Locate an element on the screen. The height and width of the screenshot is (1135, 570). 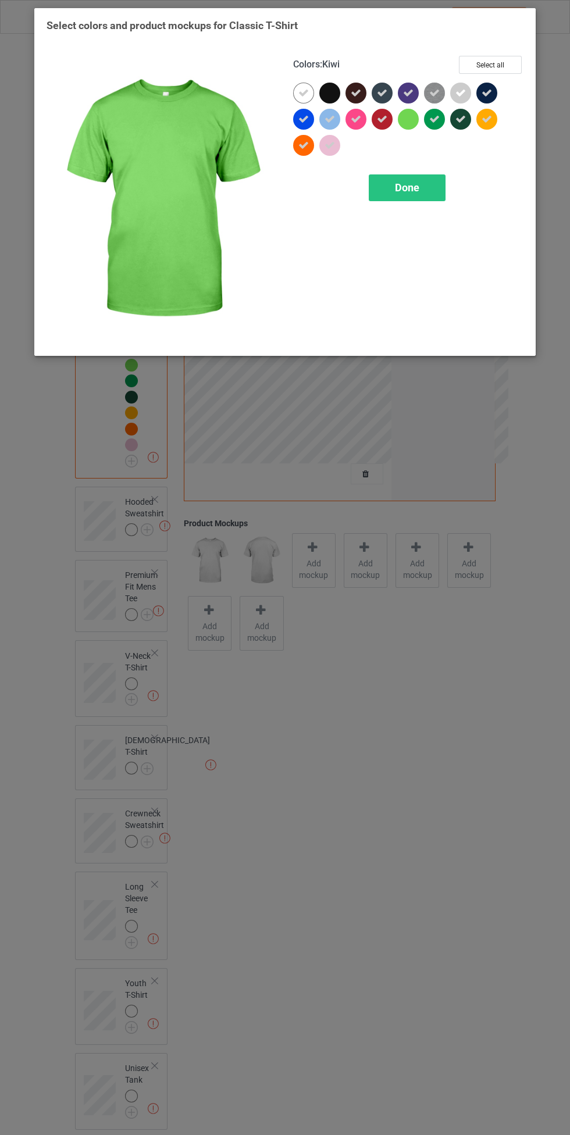
button: Select all is located at coordinates (490, 65).